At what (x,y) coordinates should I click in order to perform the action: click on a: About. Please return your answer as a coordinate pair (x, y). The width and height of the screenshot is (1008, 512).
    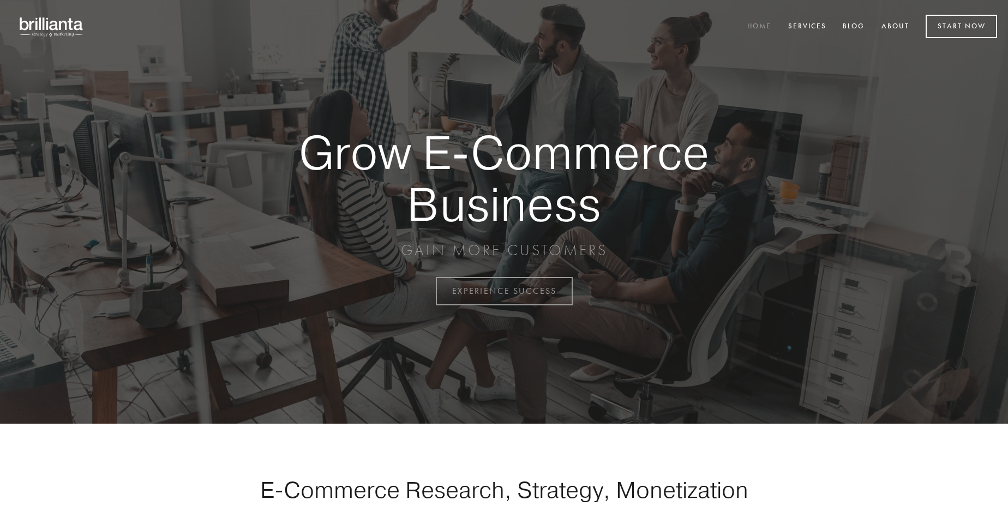
    Looking at the image, I should click on (896, 27).